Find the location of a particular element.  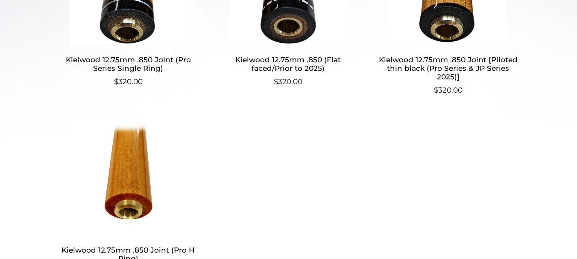

h2: Kielwood 12.75mm .850 Joint [Piloted thin black (Pro Series & JP Series 2025)] is located at coordinates (448, 68).